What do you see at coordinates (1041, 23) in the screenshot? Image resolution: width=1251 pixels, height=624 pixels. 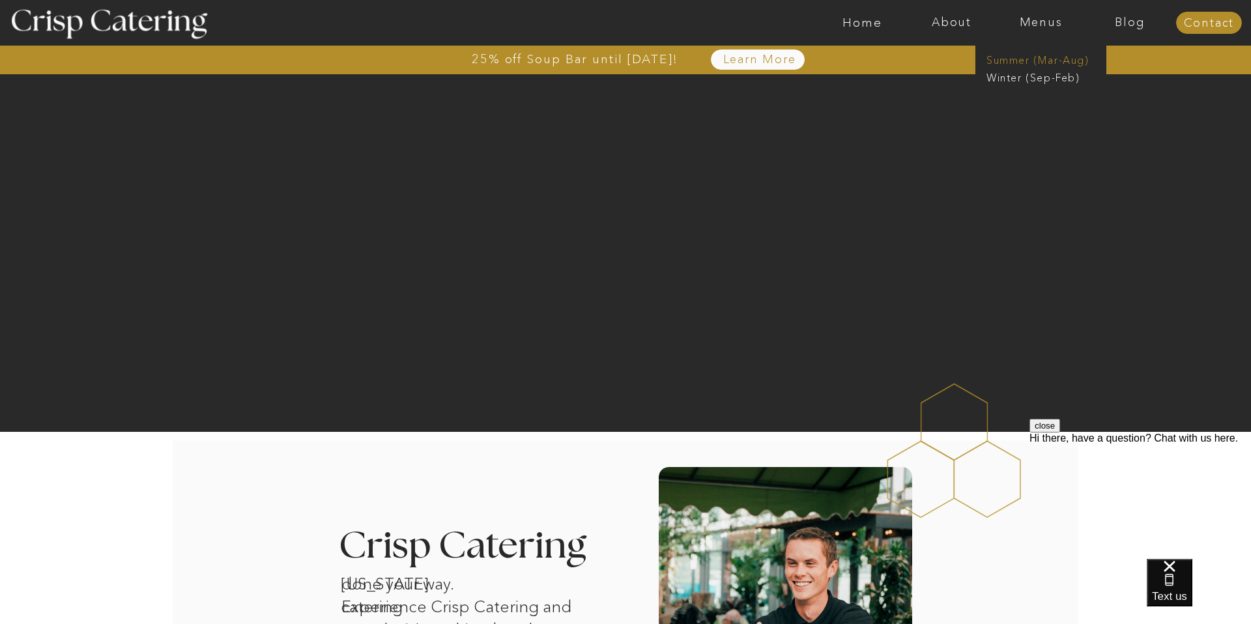 I see `a: Menus` at bounding box center [1041, 23].